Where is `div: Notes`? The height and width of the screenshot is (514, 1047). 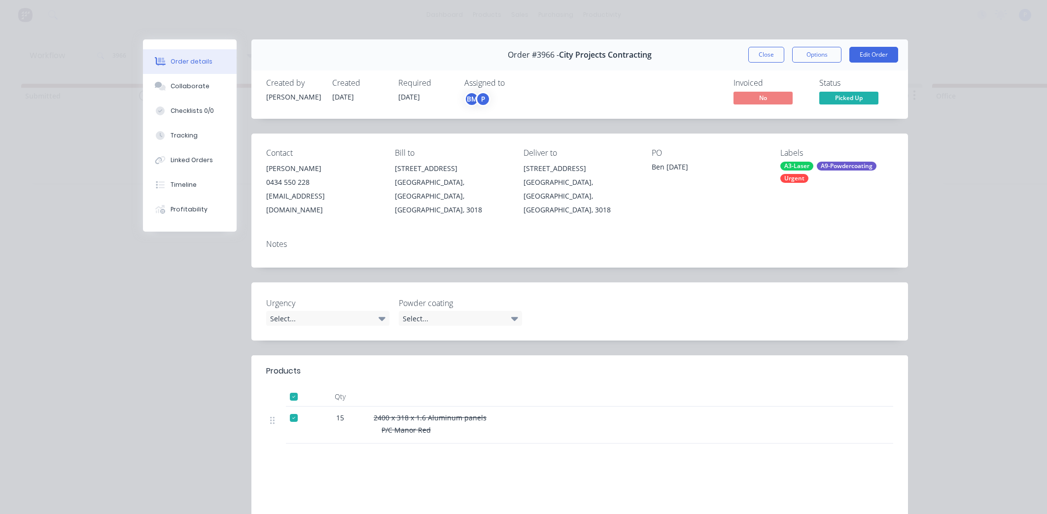
div: Notes is located at coordinates (579, 244).